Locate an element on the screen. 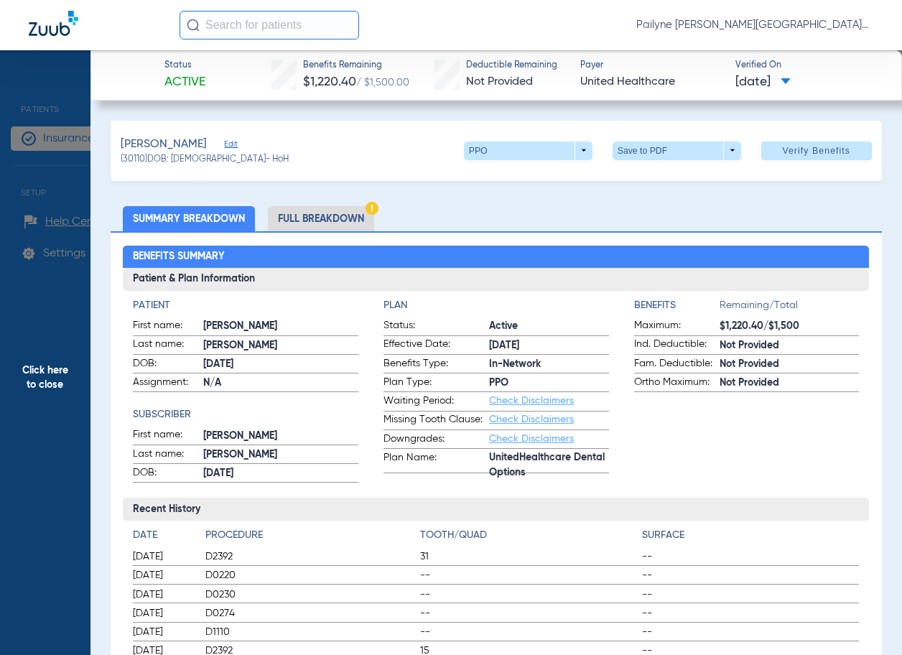  app-breakdown-title: Patient is located at coordinates (246, 305).